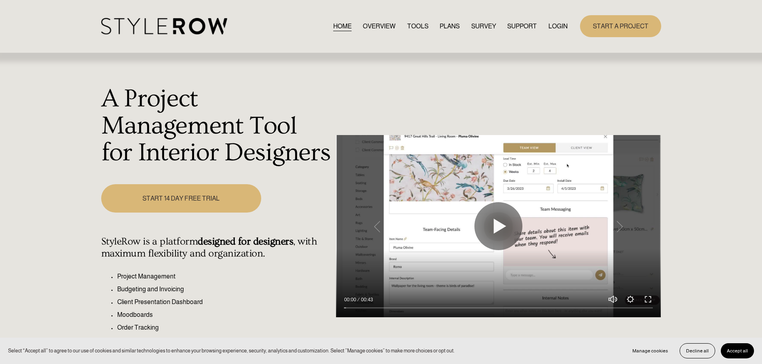 This screenshot has width=762, height=364. I want to click on a: START A PROJECT, so click(620, 26).